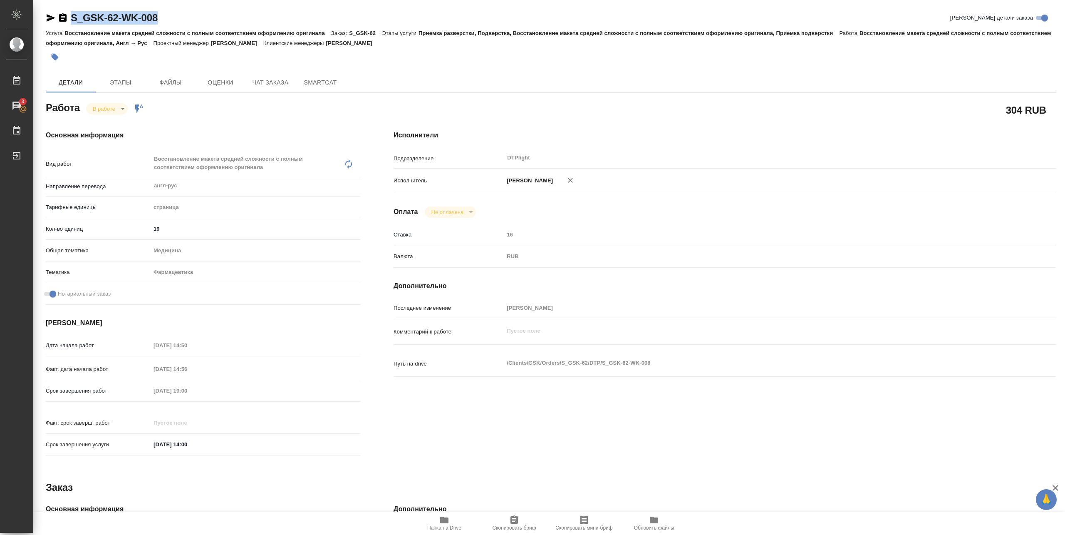 This screenshot has width=1065, height=535. Describe the element at coordinates (59, 487) in the screenshot. I see `h2: Заказ` at that location.